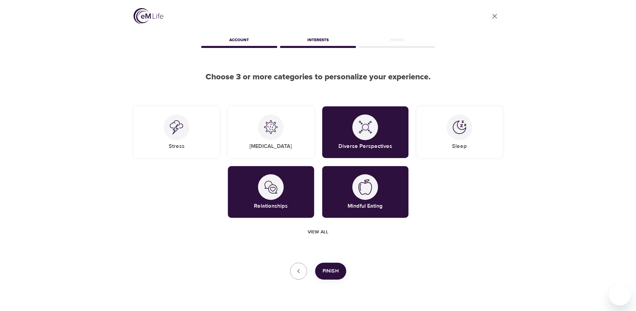  I want to click on img: Relationships, so click(271, 187).